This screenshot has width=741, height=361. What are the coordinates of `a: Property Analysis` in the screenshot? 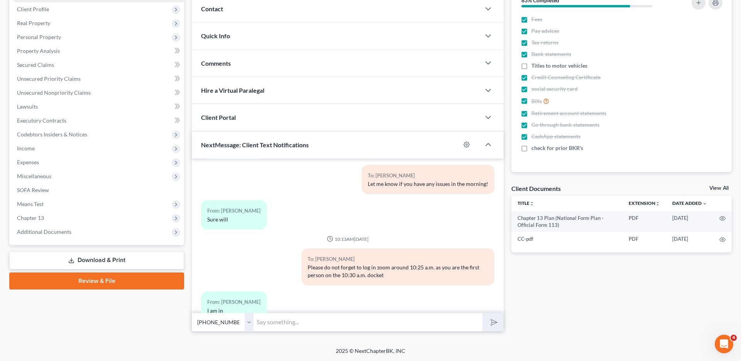 It's located at (97, 51).